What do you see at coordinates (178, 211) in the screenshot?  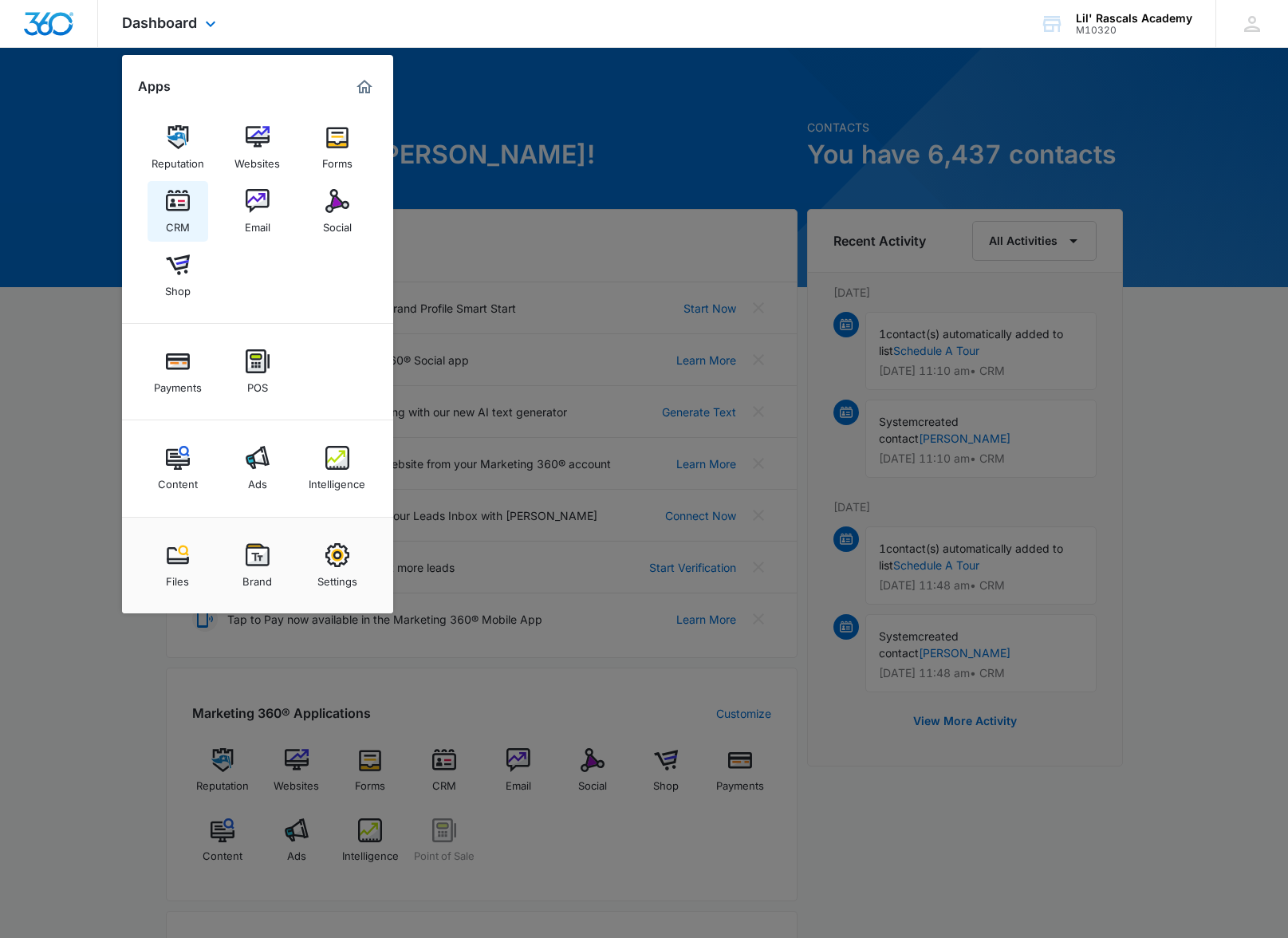 I see `a: CRM` at bounding box center [178, 211].